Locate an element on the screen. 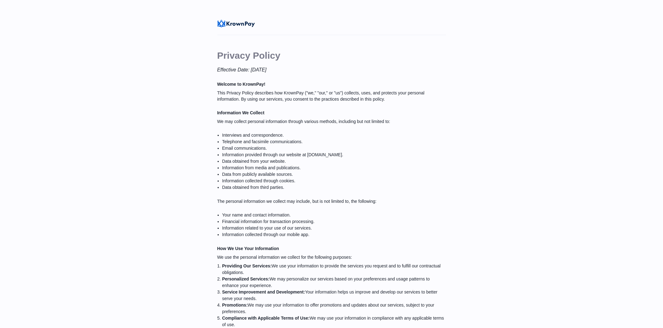 Image resolution: width=663 pixels, height=328 pixels. li: Data obtained from third parties. is located at coordinates (283, 187).